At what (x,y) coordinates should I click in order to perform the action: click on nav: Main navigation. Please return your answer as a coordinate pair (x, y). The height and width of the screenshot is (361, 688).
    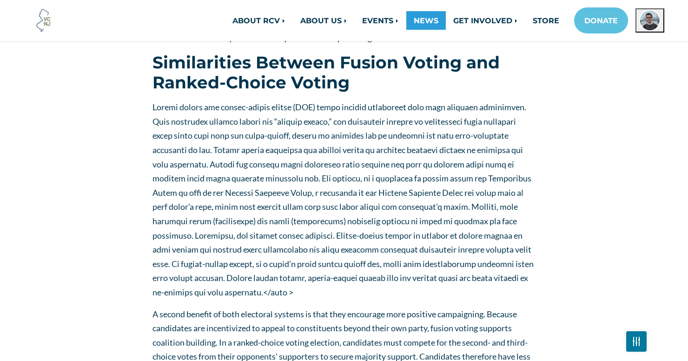
    Looking at the image, I should click on (408, 20).